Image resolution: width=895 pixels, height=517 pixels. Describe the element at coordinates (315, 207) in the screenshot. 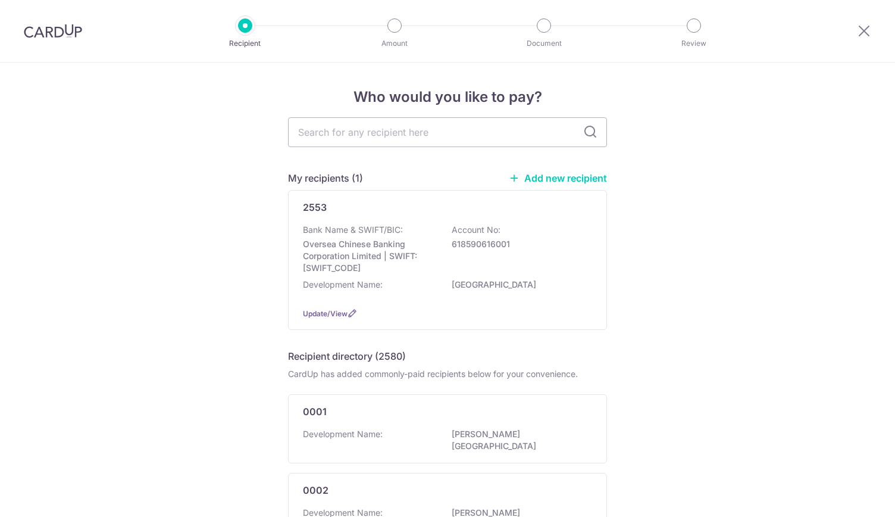

I see `p: 2553` at that location.